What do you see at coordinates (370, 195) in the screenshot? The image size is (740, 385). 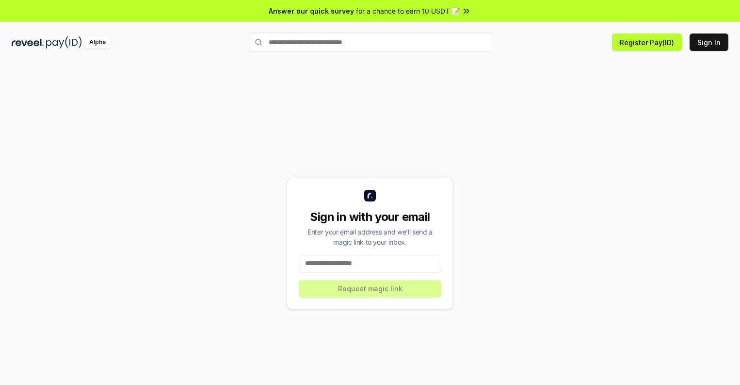 I see `img: logo_small` at bounding box center [370, 195].